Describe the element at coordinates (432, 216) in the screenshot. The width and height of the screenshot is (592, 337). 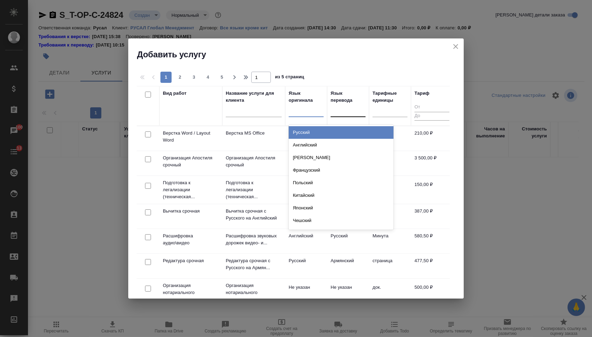
I see `td: 387,00 ₽` at that location.